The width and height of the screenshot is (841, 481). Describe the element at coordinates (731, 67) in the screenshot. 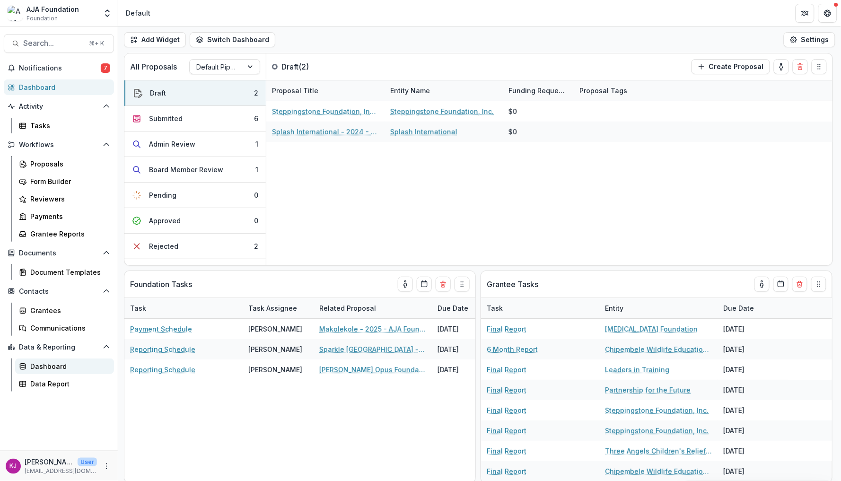

I see `button: Create Proposal` at that location.